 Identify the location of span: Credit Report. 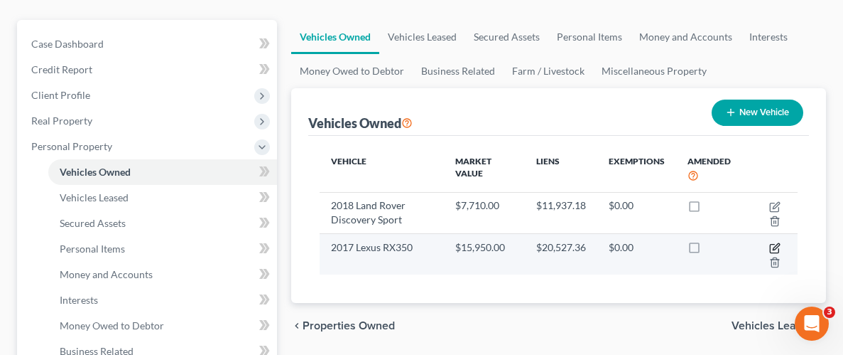
(62, 69).